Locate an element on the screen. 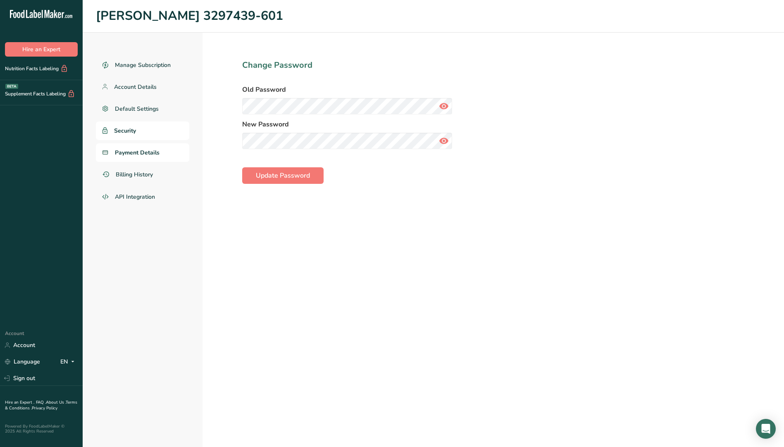 This screenshot has height=447, width=784. span: Default Settings is located at coordinates (137, 109).